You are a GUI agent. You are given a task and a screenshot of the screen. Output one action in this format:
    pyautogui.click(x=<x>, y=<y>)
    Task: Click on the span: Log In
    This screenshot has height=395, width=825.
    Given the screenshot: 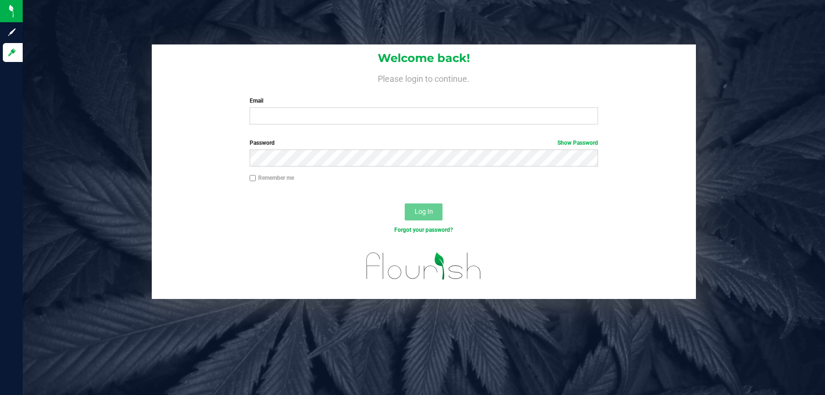 What is the action you would take?
    pyautogui.click(x=424, y=211)
    